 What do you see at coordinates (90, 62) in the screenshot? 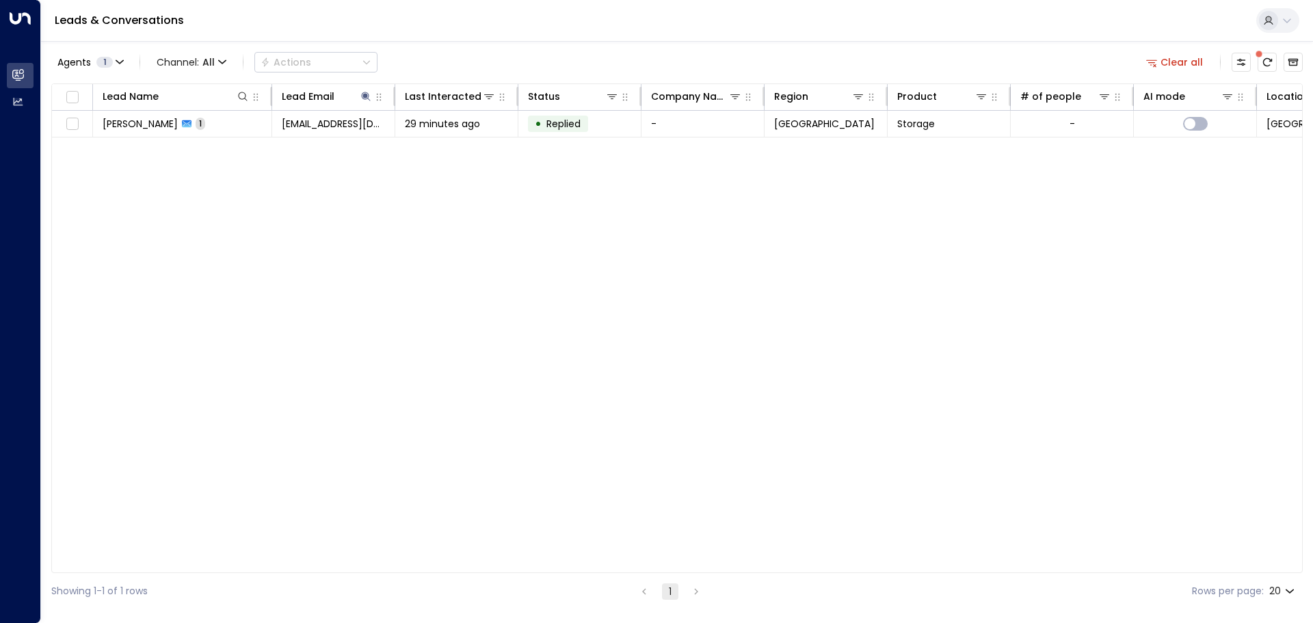
I see `button: Agents1` at bounding box center [90, 62].